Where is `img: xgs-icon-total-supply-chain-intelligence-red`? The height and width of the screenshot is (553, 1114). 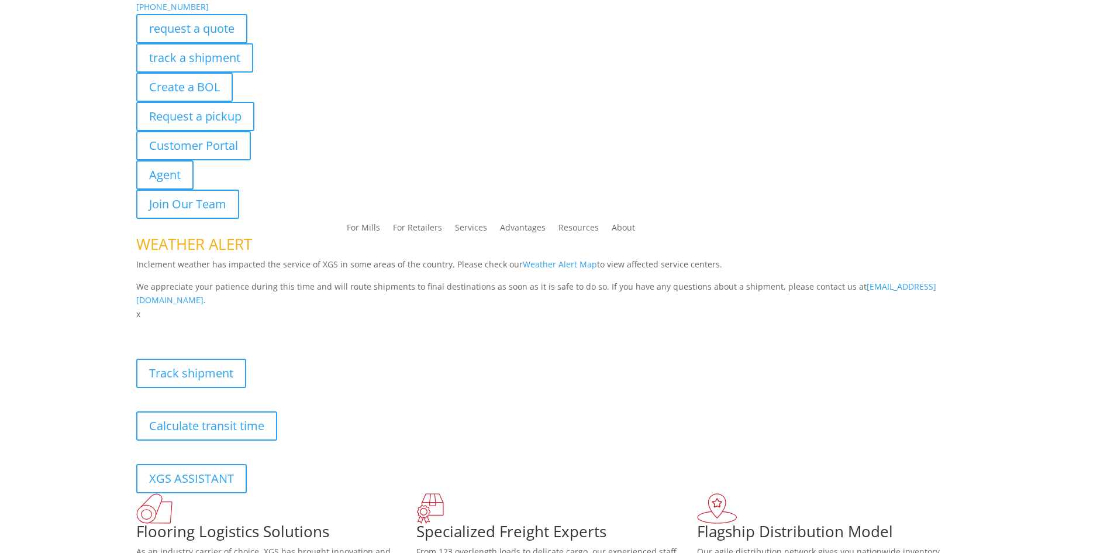
img: xgs-icon-total-supply-chain-intelligence-red is located at coordinates (154, 508).